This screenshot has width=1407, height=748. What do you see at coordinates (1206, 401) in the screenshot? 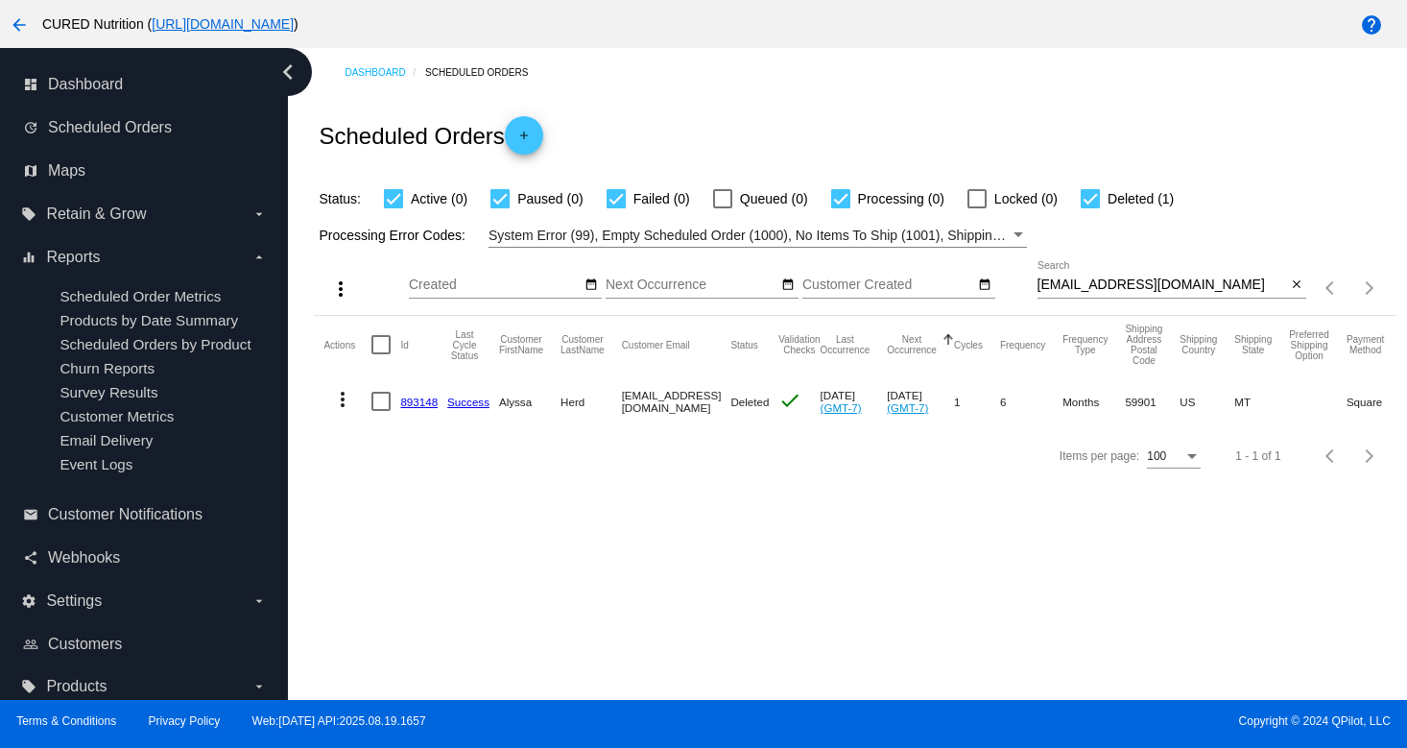
I see `mat-cell: US` at bounding box center [1206, 401].